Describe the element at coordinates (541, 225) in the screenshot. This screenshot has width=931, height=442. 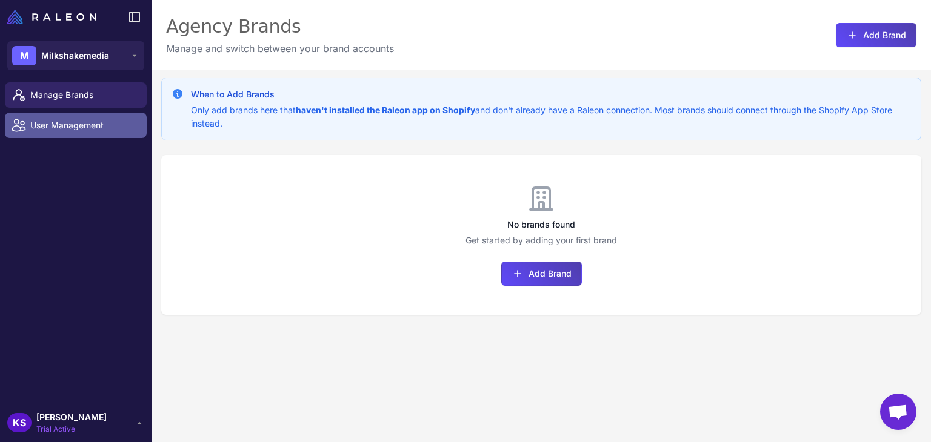
I see `h3: No brands found` at that location.